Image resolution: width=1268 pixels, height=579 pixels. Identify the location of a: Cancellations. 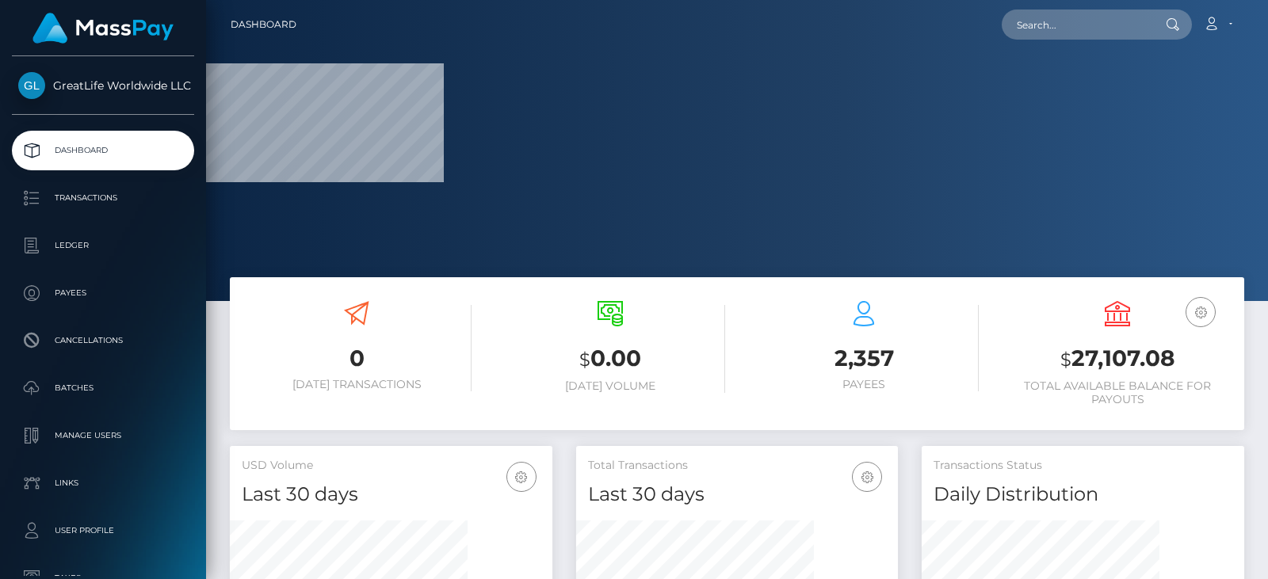
(103, 341).